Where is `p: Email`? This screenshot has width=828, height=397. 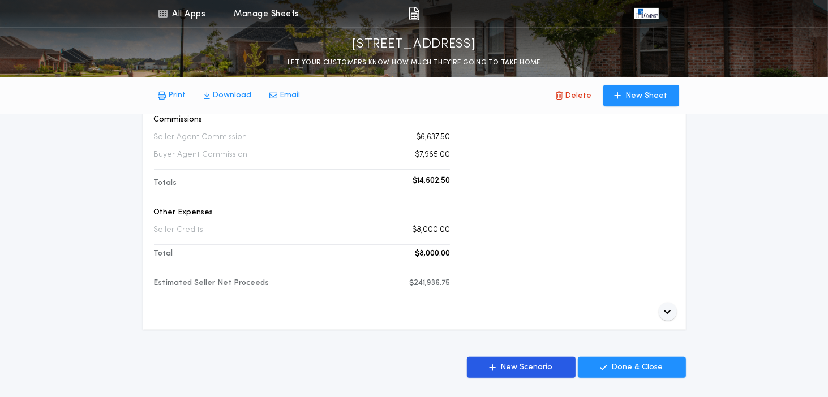 p: Email is located at coordinates (290, 96).